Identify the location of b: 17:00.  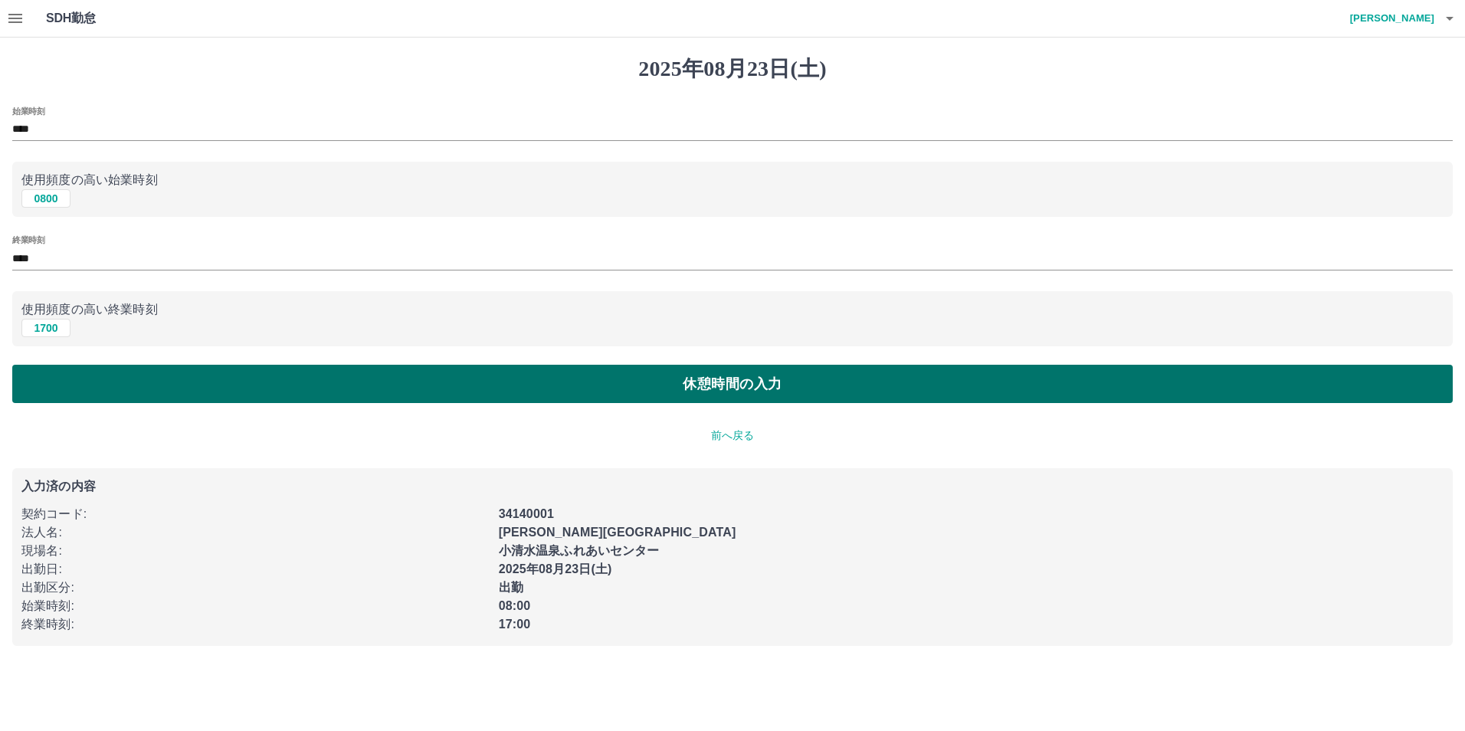
(515, 624).